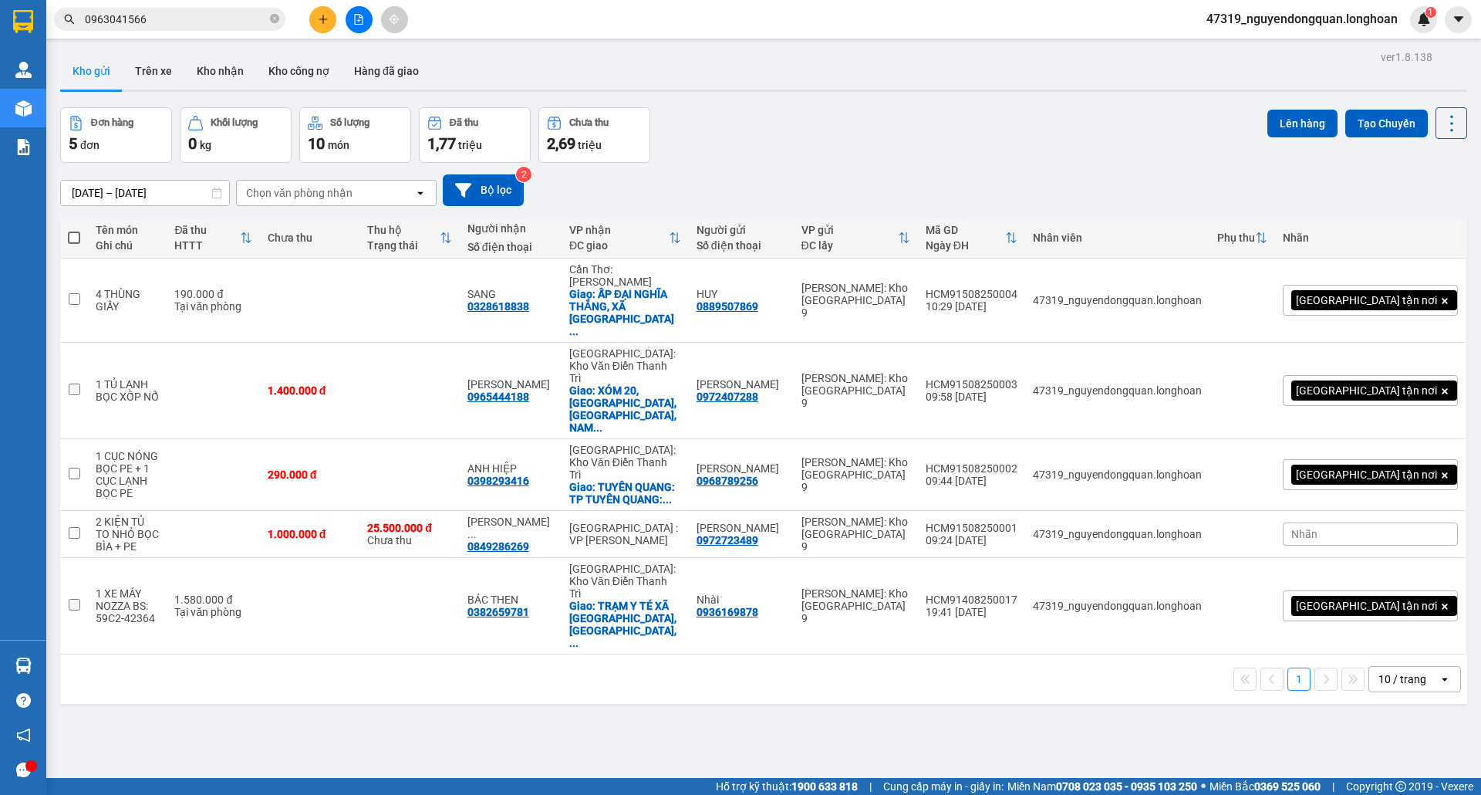 Image resolution: width=1481 pixels, height=795 pixels. What do you see at coordinates (1401, 786) in the screenshot?
I see `span: copyright` at bounding box center [1401, 786].